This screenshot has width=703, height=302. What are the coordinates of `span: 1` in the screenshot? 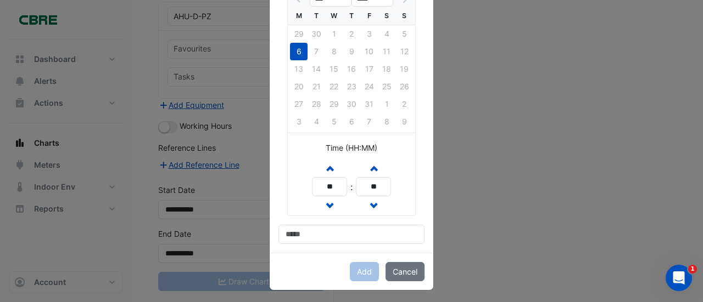 It's located at (692, 270).